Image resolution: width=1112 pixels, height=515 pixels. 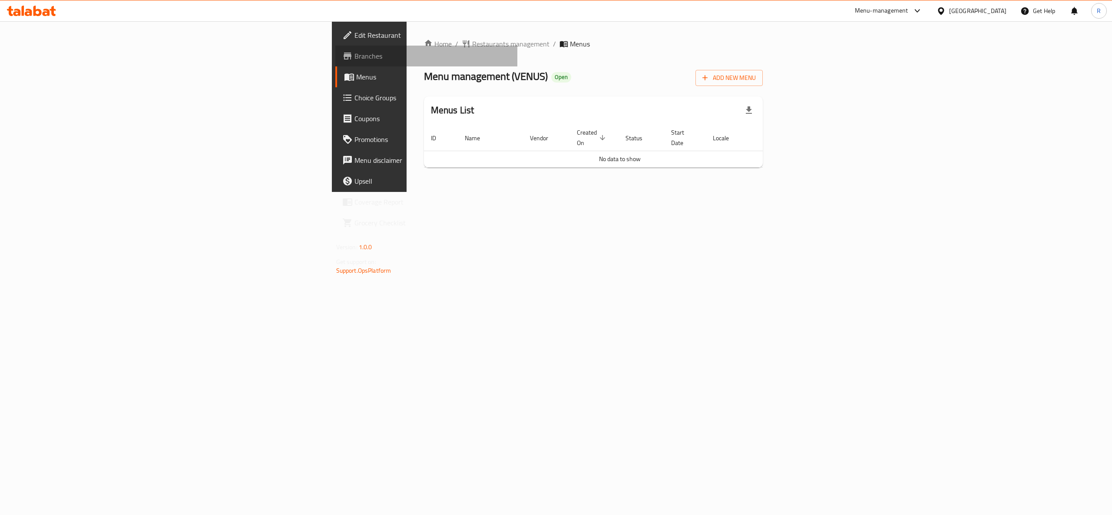 What do you see at coordinates (433, 202) in the screenshot?
I see `span: Coverage Report` at bounding box center [433, 202].